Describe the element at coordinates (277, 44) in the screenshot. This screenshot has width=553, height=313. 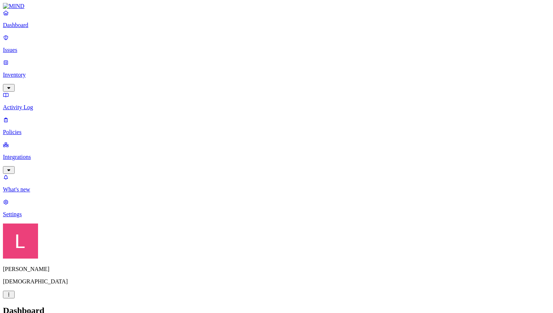
I see `a: Issues` at that location.